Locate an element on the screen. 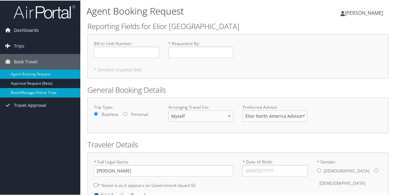 The height and width of the screenshot is (195, 393). input: * Full Legal Name is located at coordinates (164, 170).